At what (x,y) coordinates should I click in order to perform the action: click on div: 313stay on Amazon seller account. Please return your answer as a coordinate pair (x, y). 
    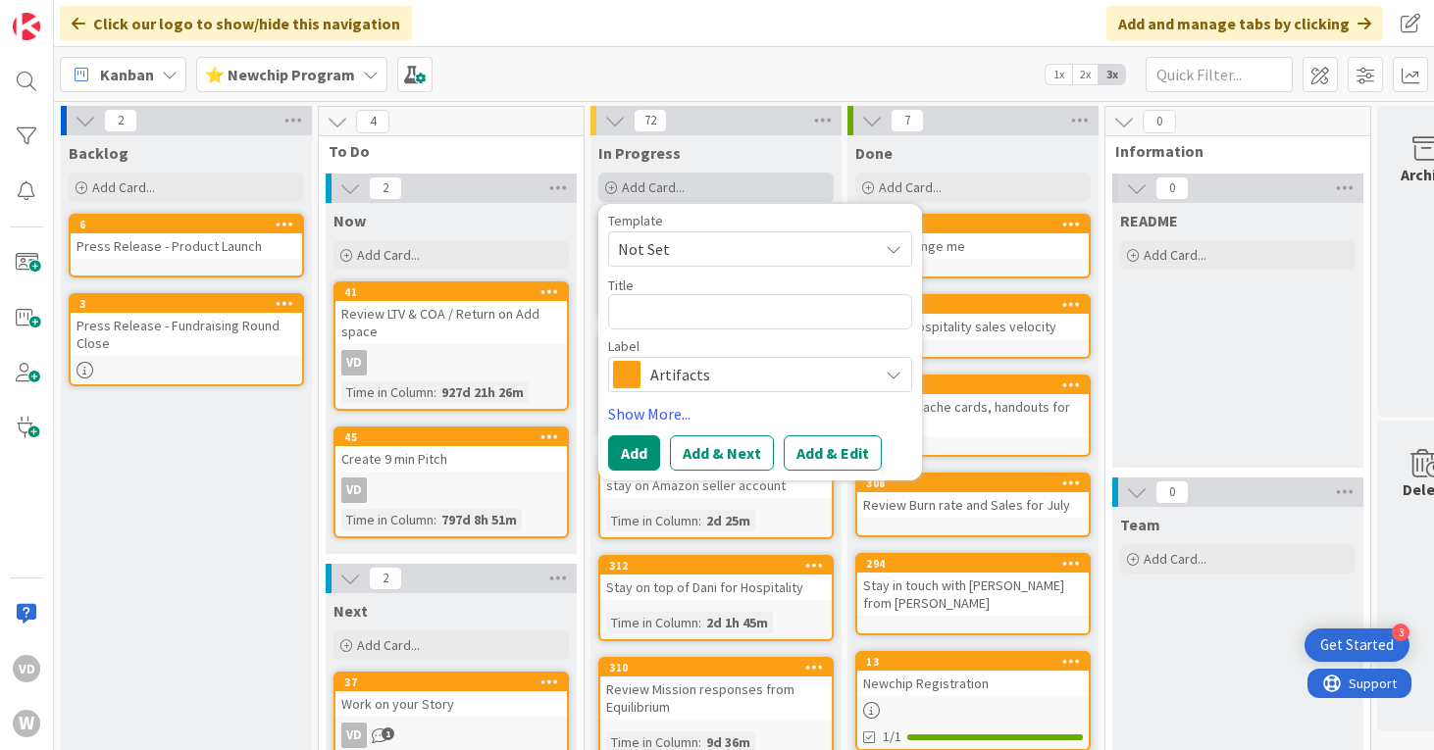
    Looking at the image, I should click on (716, 477).